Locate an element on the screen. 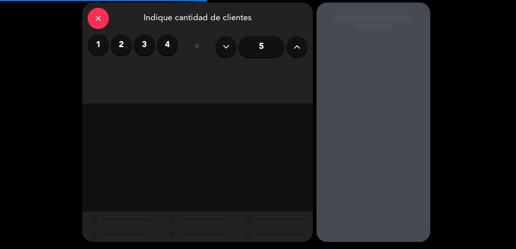  label: 3 is located at coordinates (144, 45).